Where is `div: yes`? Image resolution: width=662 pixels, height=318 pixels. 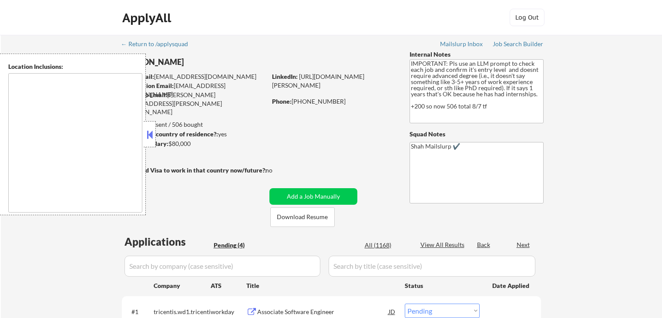
div: yes is located at coordinates (192, 134).